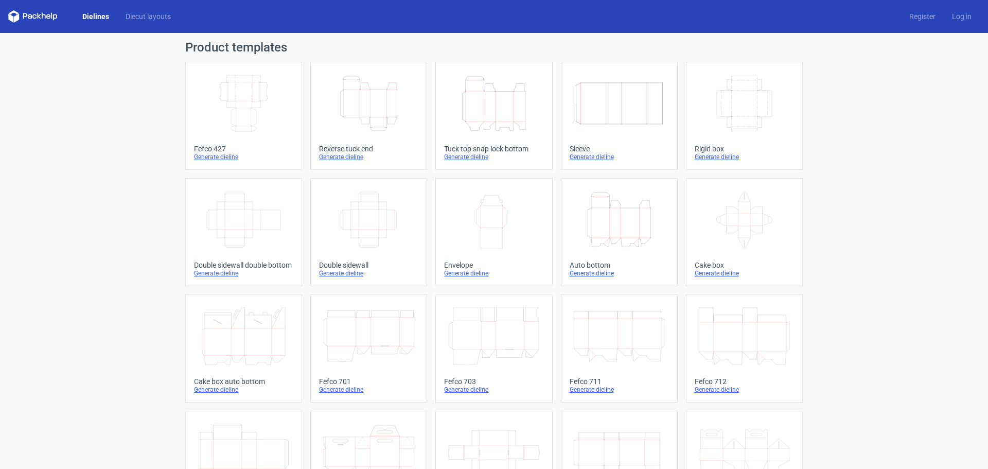 This screenshot has width=988, height=469. What do you see at coordinates (369, 116) in the screenshot?
I see `a: Reverse tuck endGenerate dieline` at bounding box center [369, 116].